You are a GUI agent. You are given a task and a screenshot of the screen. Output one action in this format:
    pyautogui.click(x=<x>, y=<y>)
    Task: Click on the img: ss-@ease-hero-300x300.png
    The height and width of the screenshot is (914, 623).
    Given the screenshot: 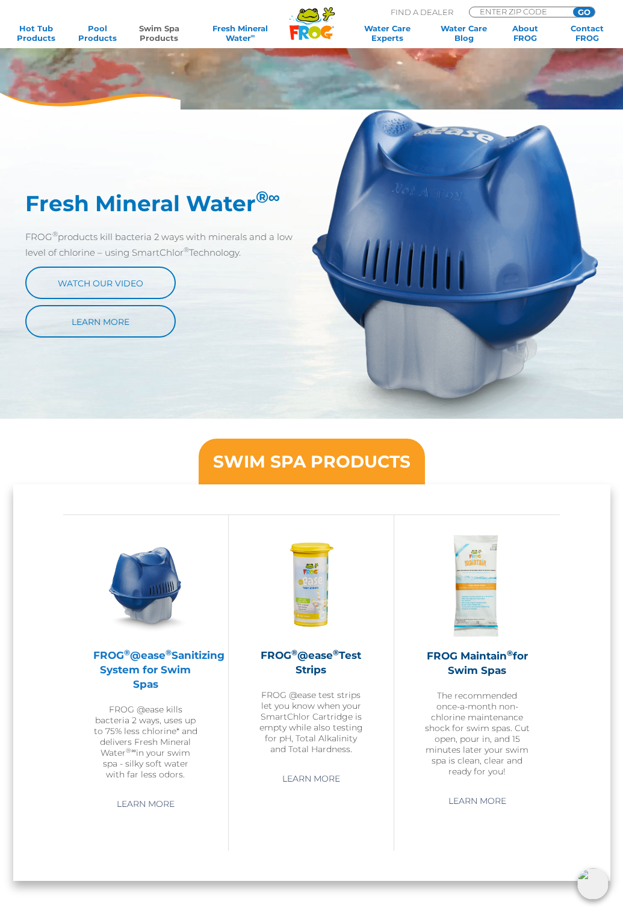 What is the action you would take?
    pyautogui.click(x=146, y=585)
    